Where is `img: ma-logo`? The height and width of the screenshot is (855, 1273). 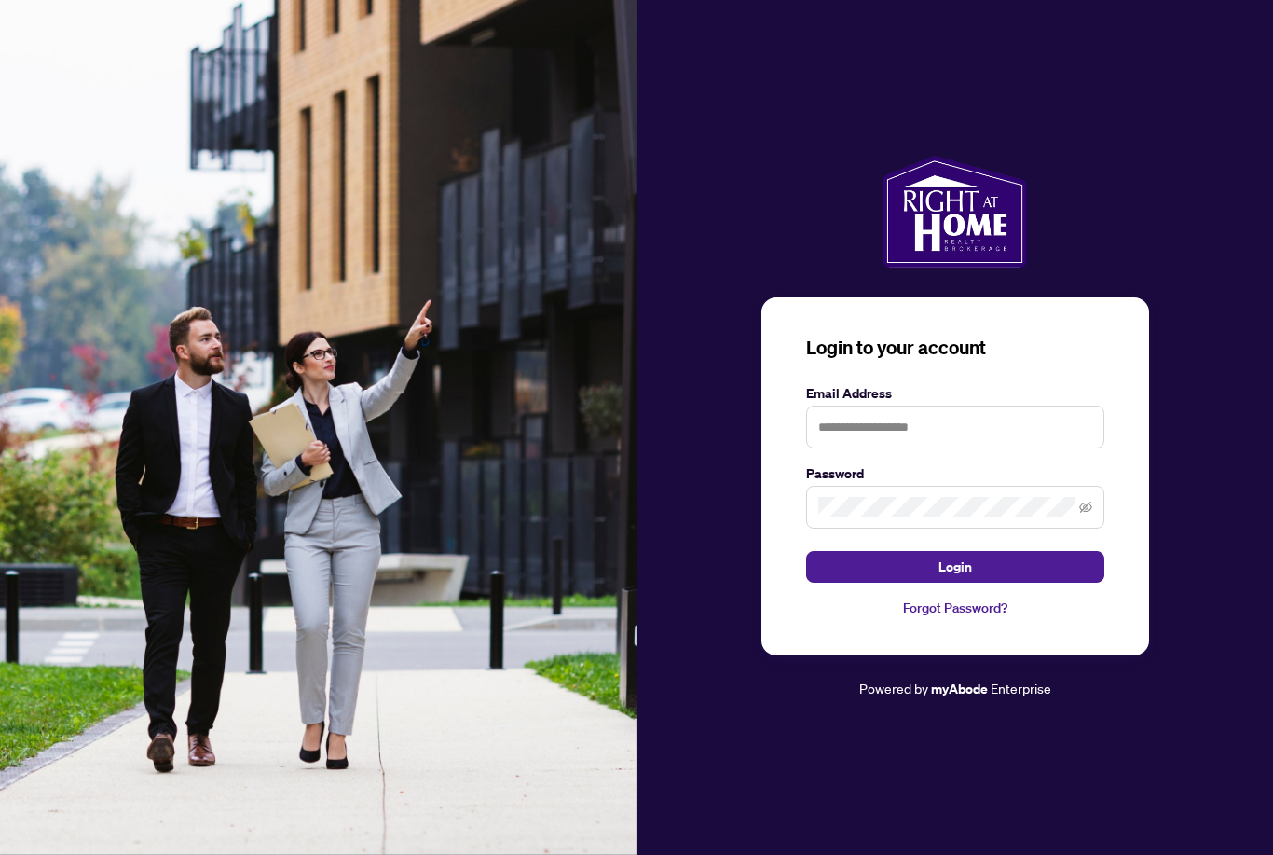 img: ma-logo is located at coordinates (954, 212).